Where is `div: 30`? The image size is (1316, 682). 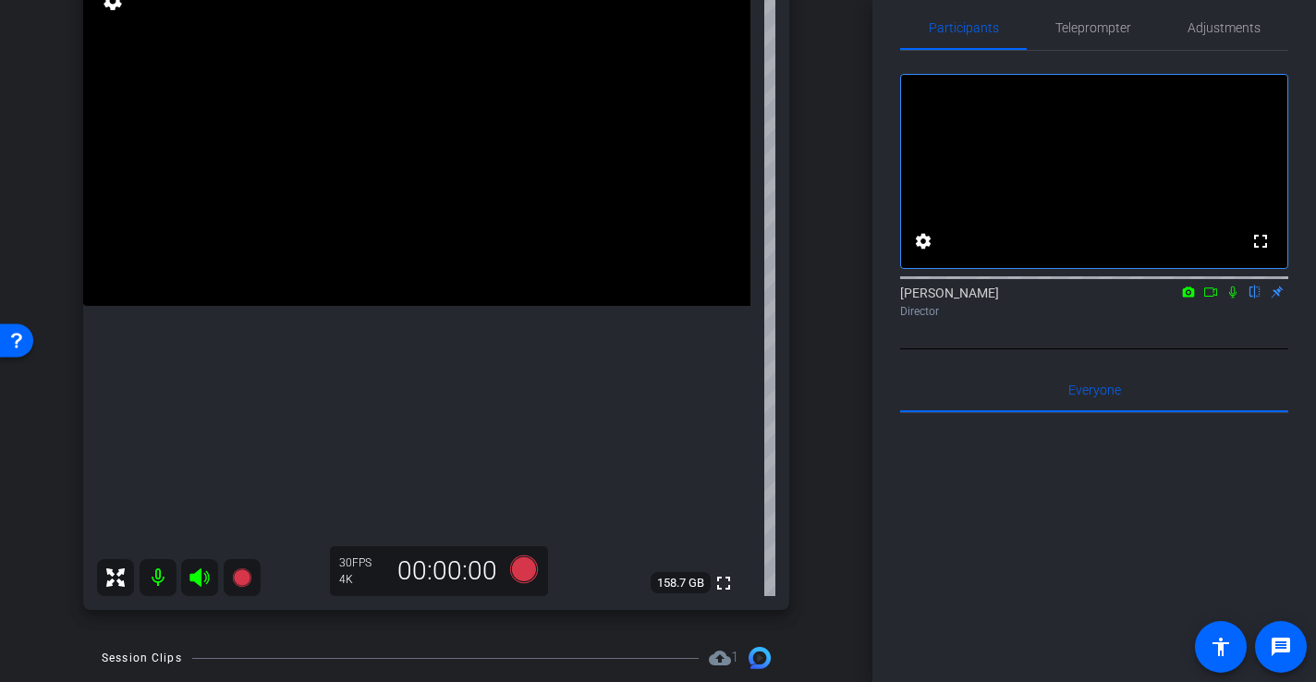 div: 30 is located at coordinates (362, 563).